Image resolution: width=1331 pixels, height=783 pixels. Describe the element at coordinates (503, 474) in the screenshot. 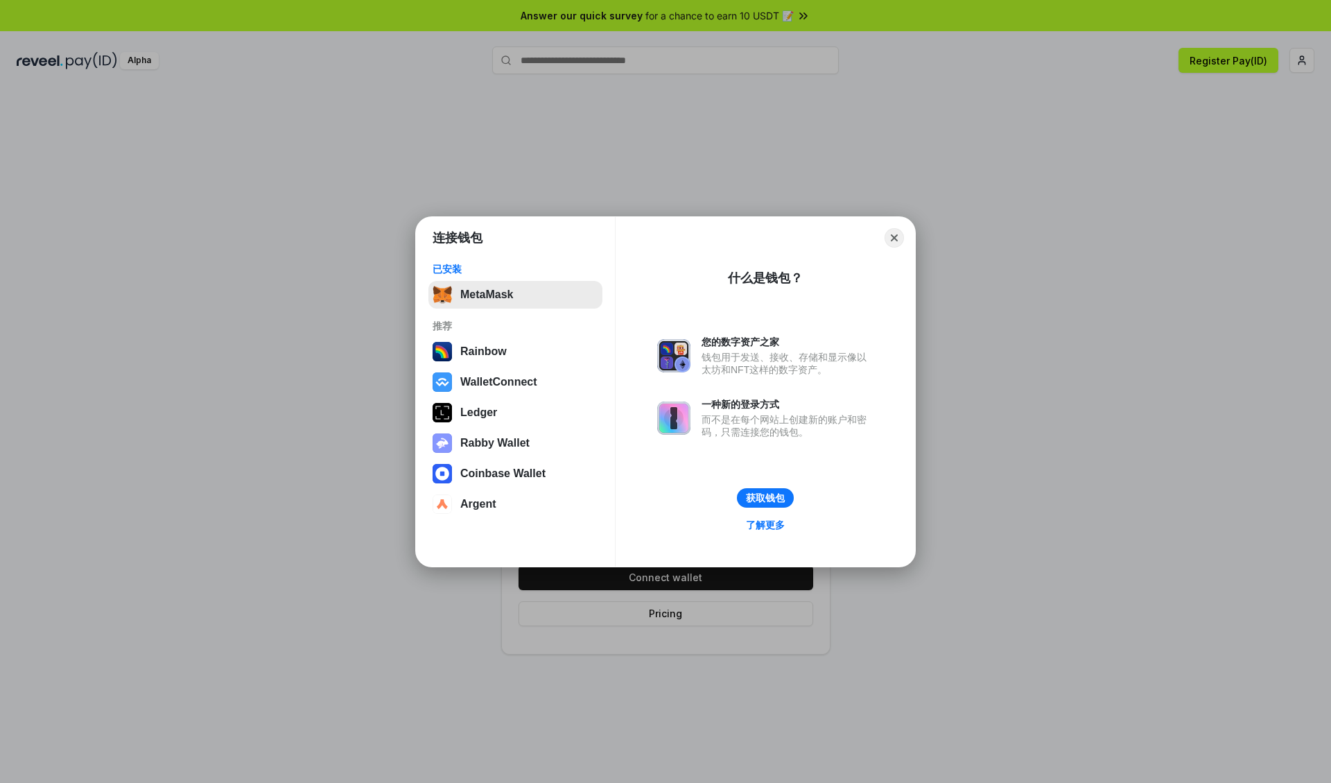

I see `div: Coinbase Wallet` at that location.